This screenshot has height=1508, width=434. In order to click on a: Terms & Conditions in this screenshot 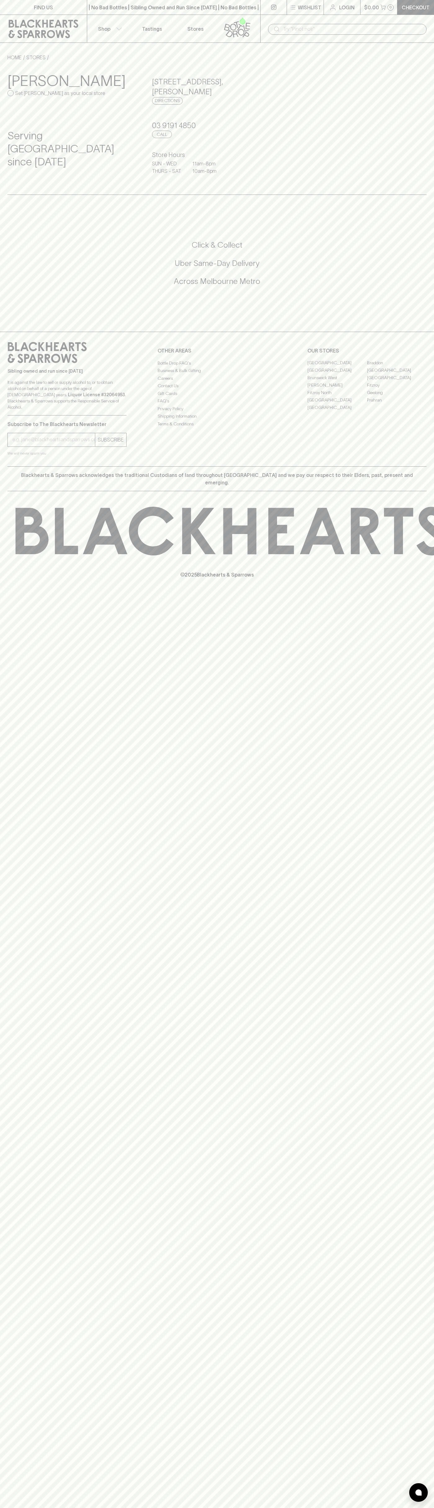, I will do `click(217, 424)`.